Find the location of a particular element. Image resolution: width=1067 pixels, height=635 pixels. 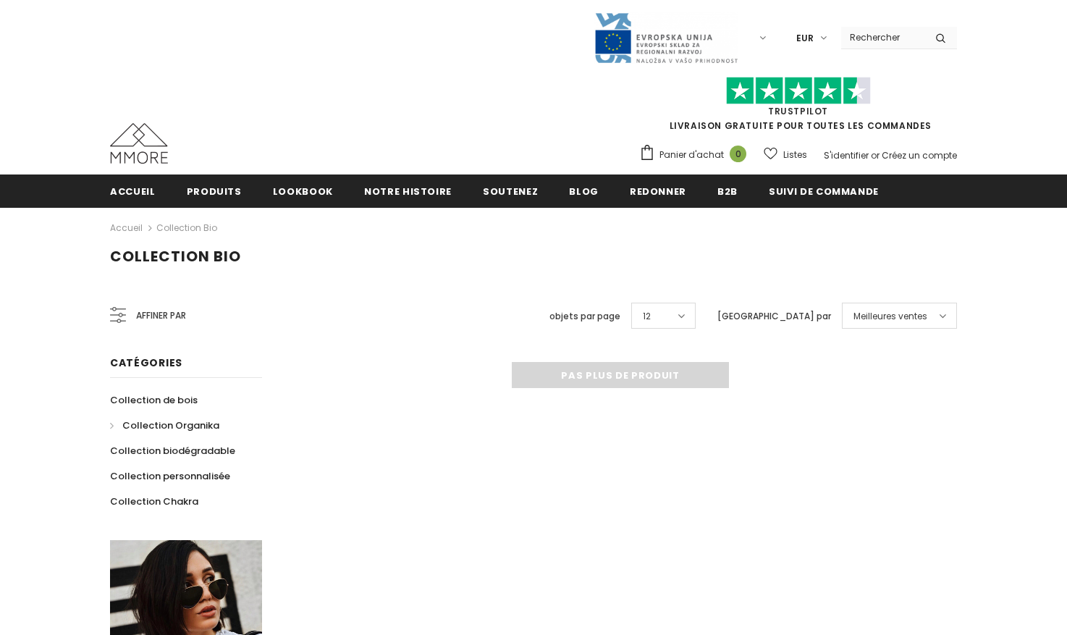

span: Lookbook is located at coordinates (303, 191).